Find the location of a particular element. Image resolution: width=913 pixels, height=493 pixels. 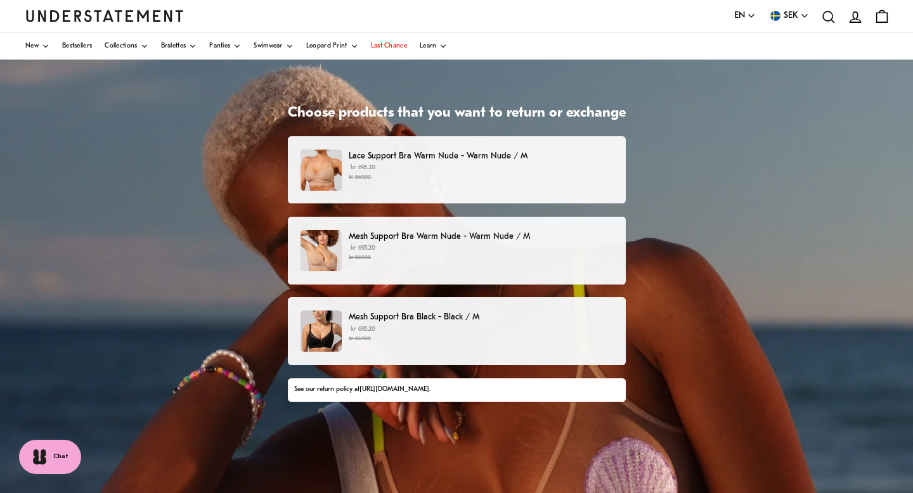

span: Bestsellers is located at coordinates (77, 46).